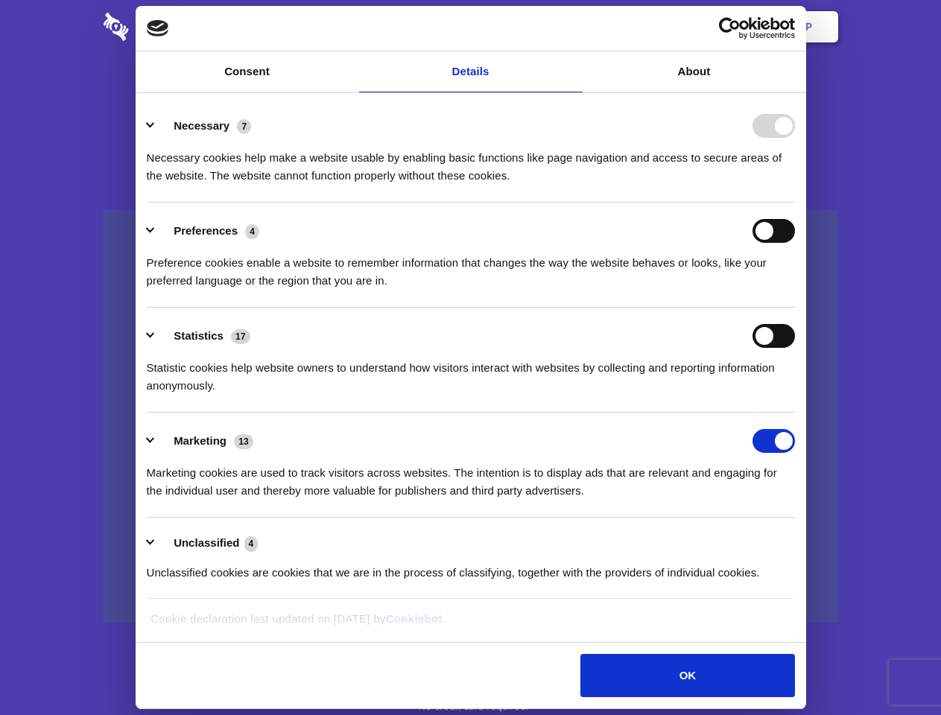 This screenshot has width=941, height=715. I want to click on div: Marketing cookies are used to track visitors across websites. The intention is to display ads tha..., so click(471, 476).